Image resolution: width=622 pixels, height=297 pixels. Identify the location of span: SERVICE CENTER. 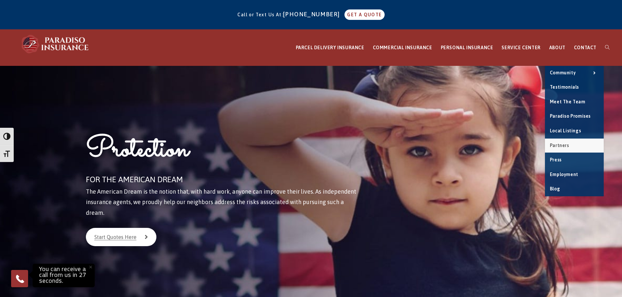
(520, 48).